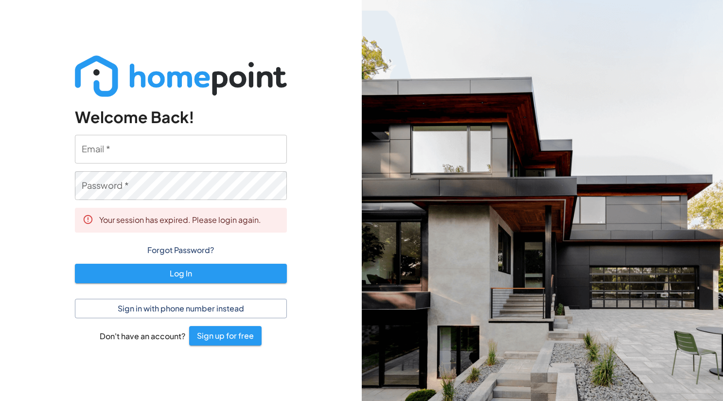 Image resolution: width=723 pixels, height=401 pixels. What do you see at coordinates (142, 335) in the screenshot?
I see `h6: Don't have an account?` at bounding box center [142, 335].